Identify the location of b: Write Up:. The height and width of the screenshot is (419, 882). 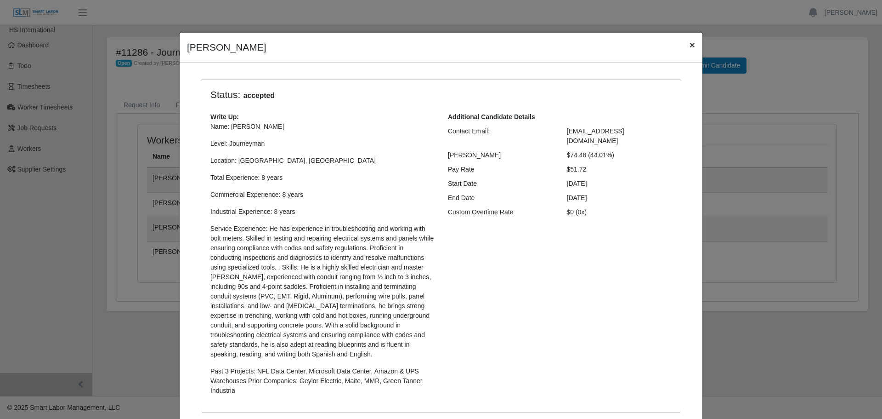
(225, 117).